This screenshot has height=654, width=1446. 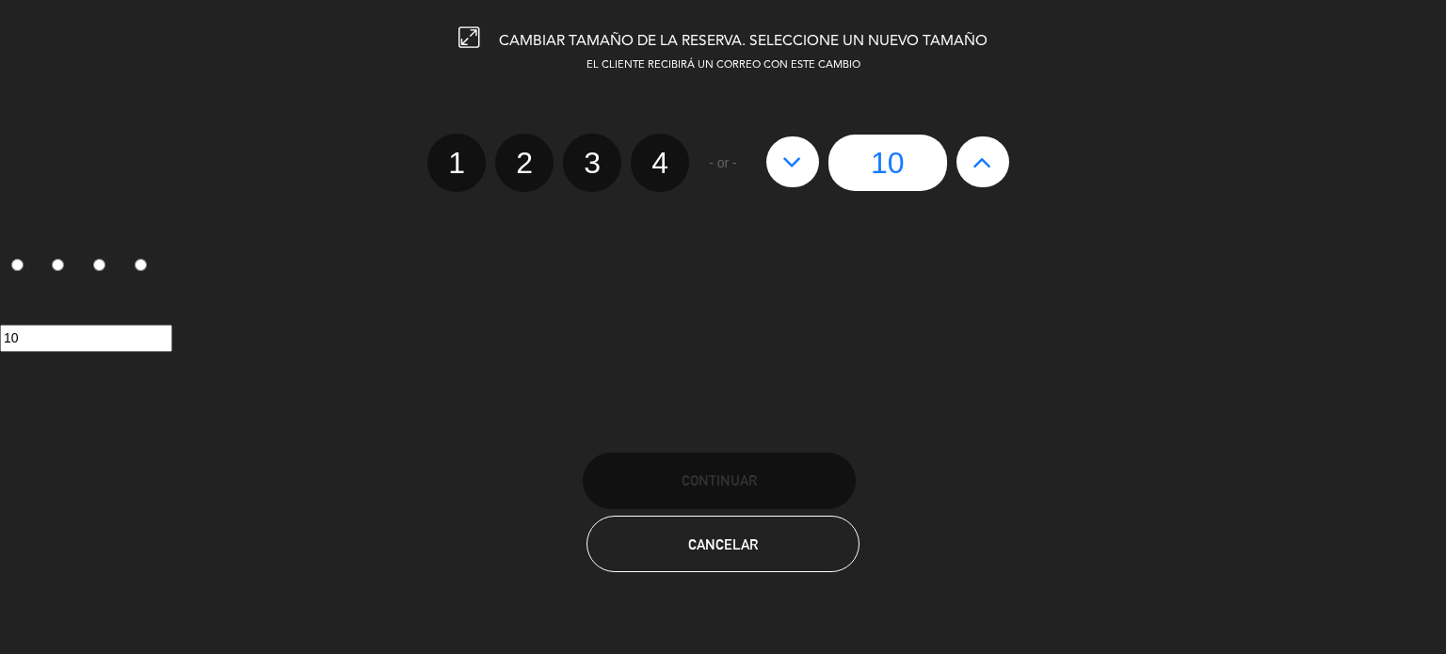 I want to click on button: Continuar, so click(x=719, y=481).